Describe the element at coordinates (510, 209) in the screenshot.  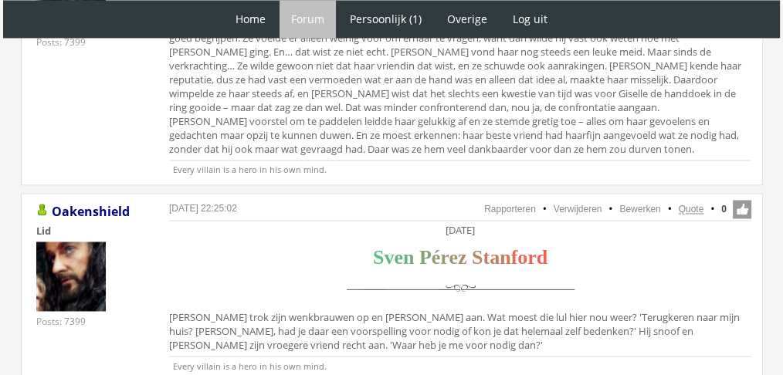
I see `a: Rapporteren` at that location.